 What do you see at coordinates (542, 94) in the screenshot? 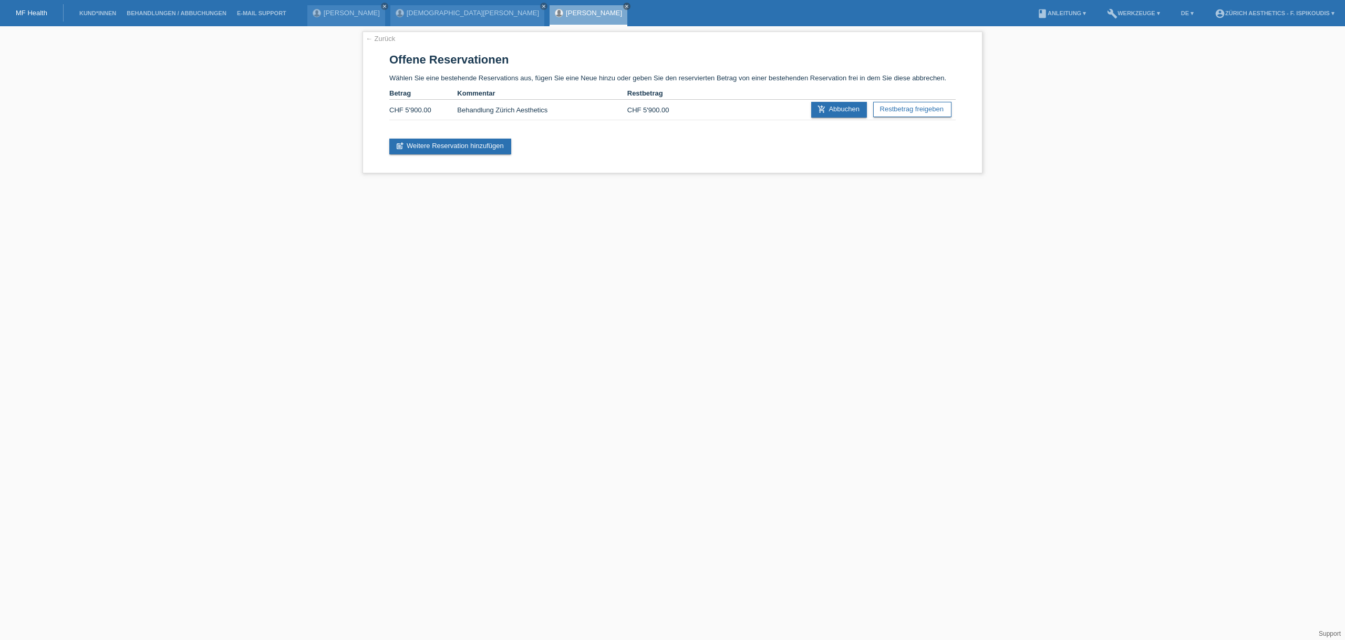
I see `th: Kommentar` at bounding box center [542, 94].